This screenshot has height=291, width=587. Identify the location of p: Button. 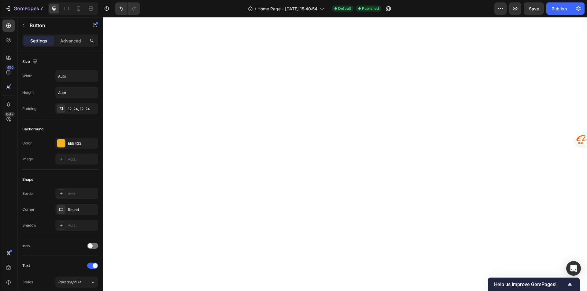
(56, 25).